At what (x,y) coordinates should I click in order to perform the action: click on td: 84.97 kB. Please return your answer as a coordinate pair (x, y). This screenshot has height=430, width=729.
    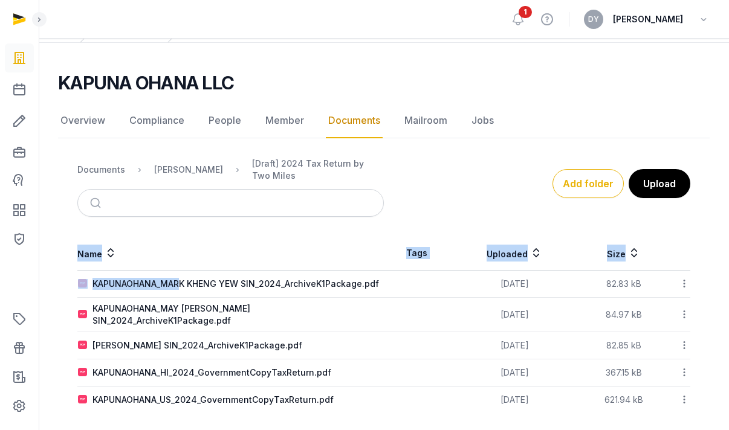
    Looking at the image, I should click on (624, 315).